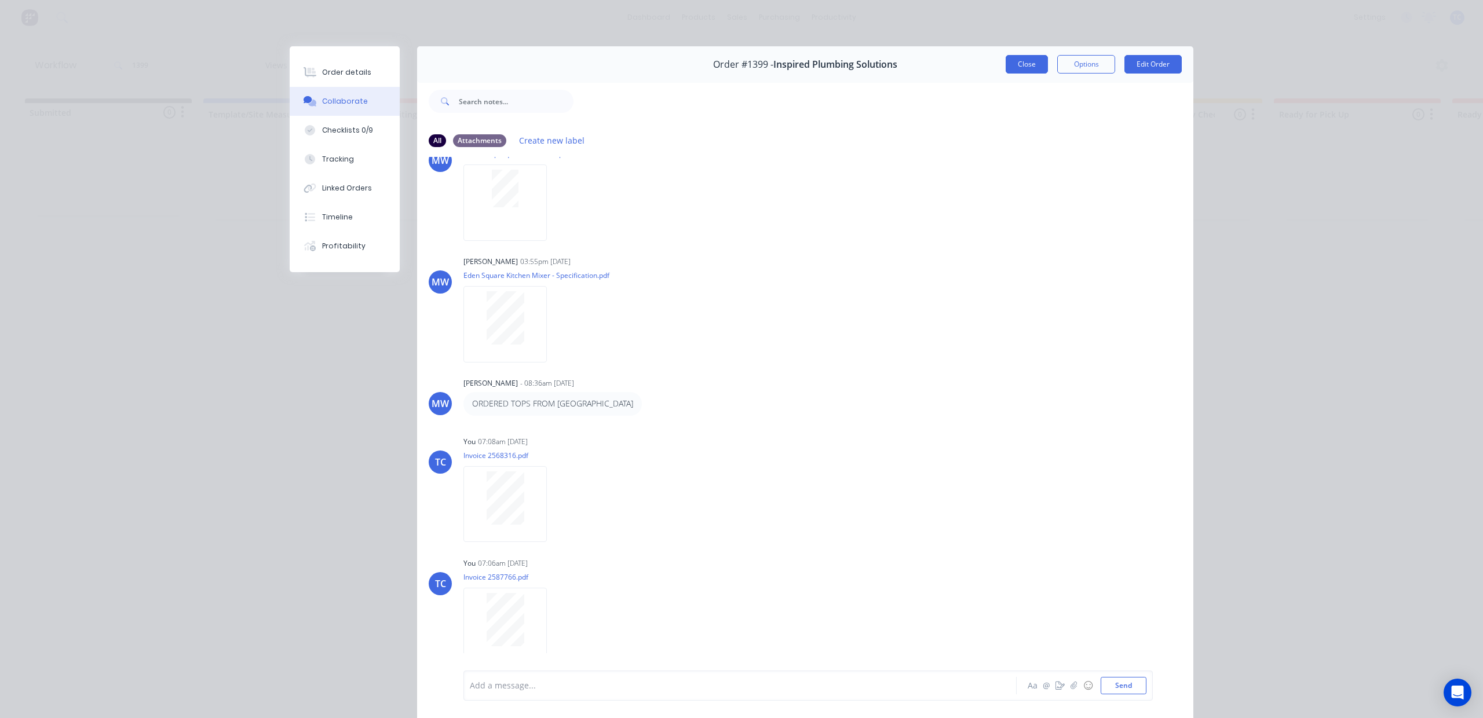 This screenshot has height=718, width=1483. What do you see at coordinates (347, 188) in the screenshot?
I see `div: Linked Orders` at bounding box center [347, 188].